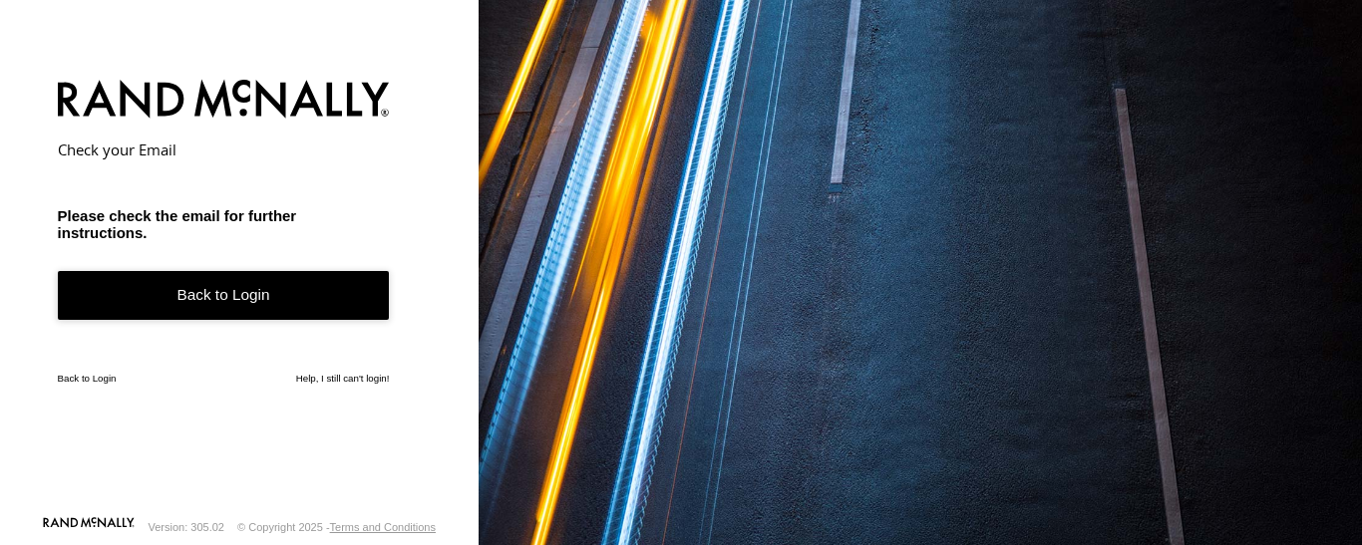  I want to click on a: Help, I still can't login!, so click(343, 378).